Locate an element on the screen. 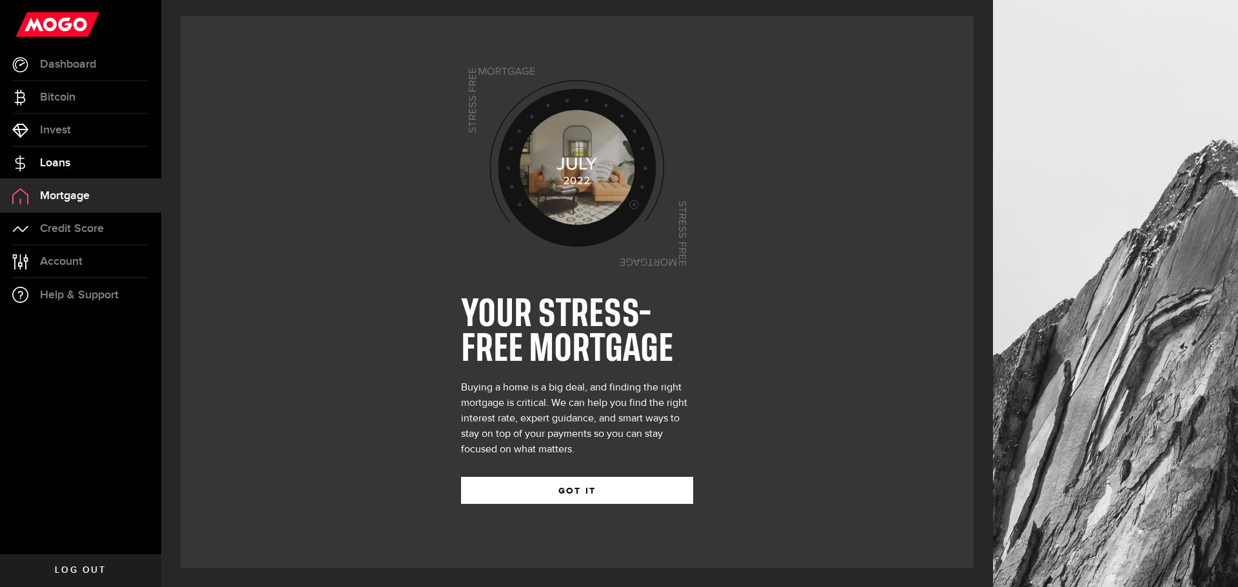 The image size is (1238, 587). button: Open LiveChat chat widget is located at coordinates (30, 25).